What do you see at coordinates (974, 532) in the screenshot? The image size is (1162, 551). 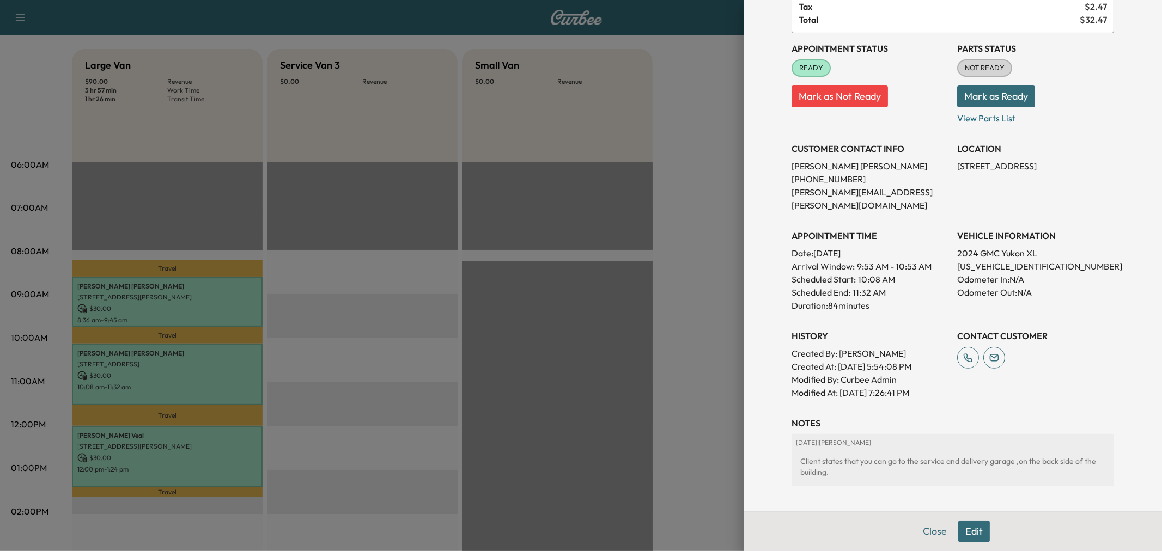 I see `button: Edit` at bounding box center [974, 532].